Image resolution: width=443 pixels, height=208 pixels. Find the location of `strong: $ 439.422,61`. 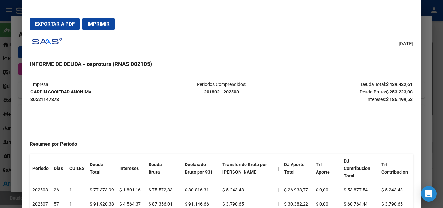

strong: $ 439.422,61 is located at coordinates (400, 84).